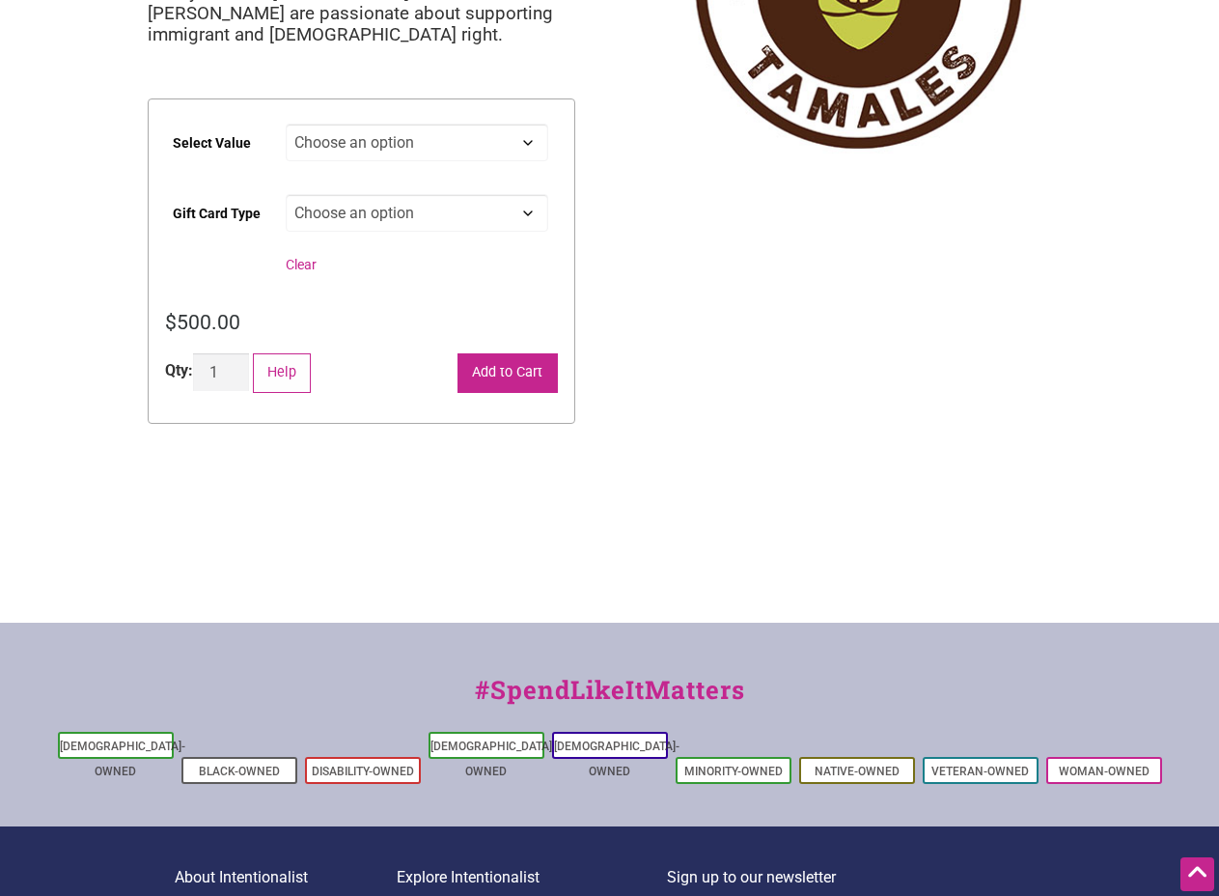 Image resolution: width=1219 pixels, height=896 pixels. I want to click on input: Product quantity, so click(221, 372).